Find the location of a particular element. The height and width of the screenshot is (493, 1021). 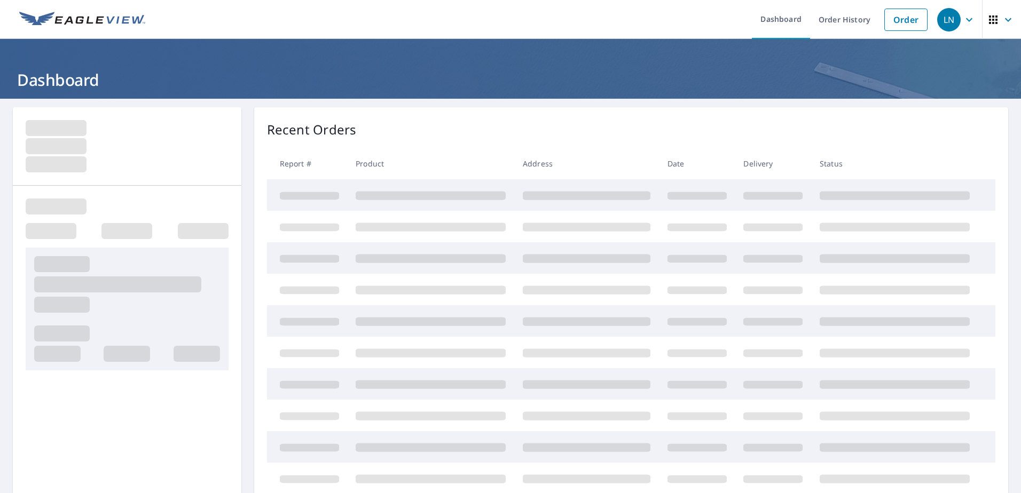

th: Date is located at coordinates (697, 163).